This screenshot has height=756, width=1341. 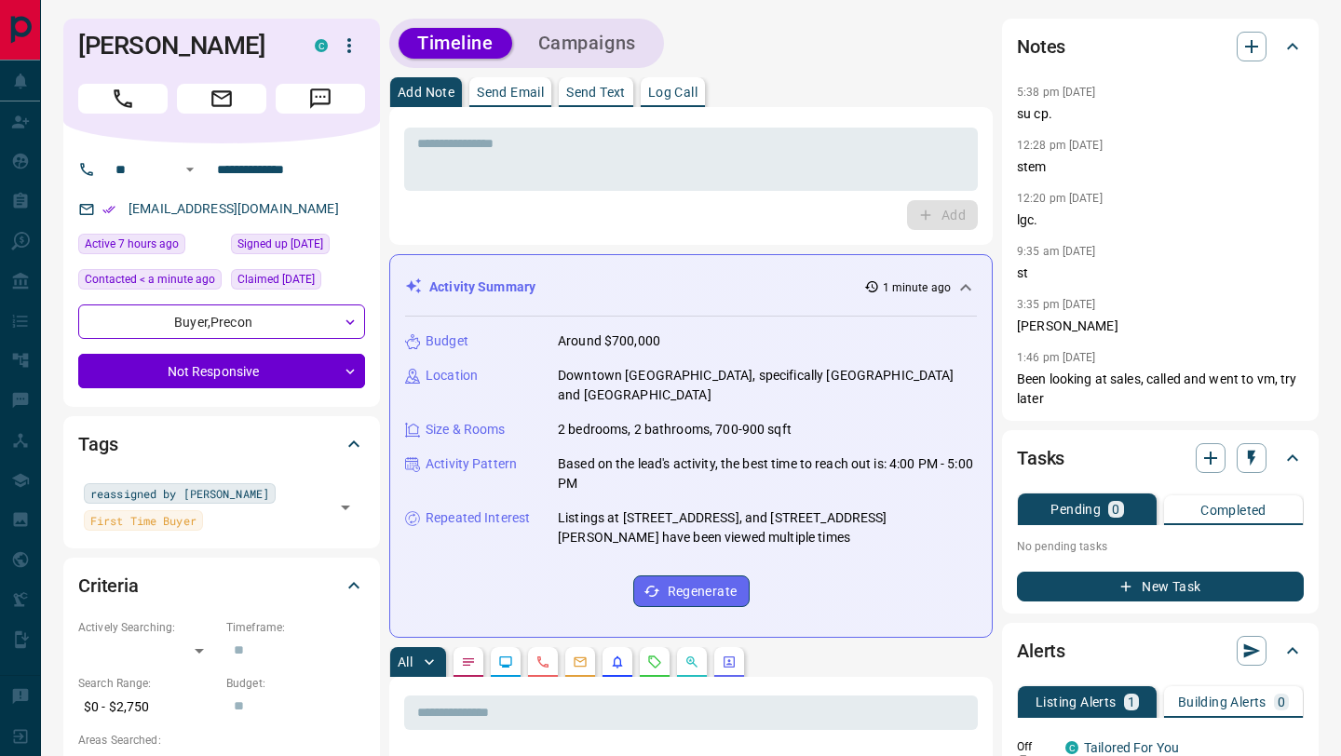 What do you see at coordinates (1160, 389) in the screenshot?
I see `p: Been looking at sales, called and went to vm, try later` at bounding box center [1160, 389].